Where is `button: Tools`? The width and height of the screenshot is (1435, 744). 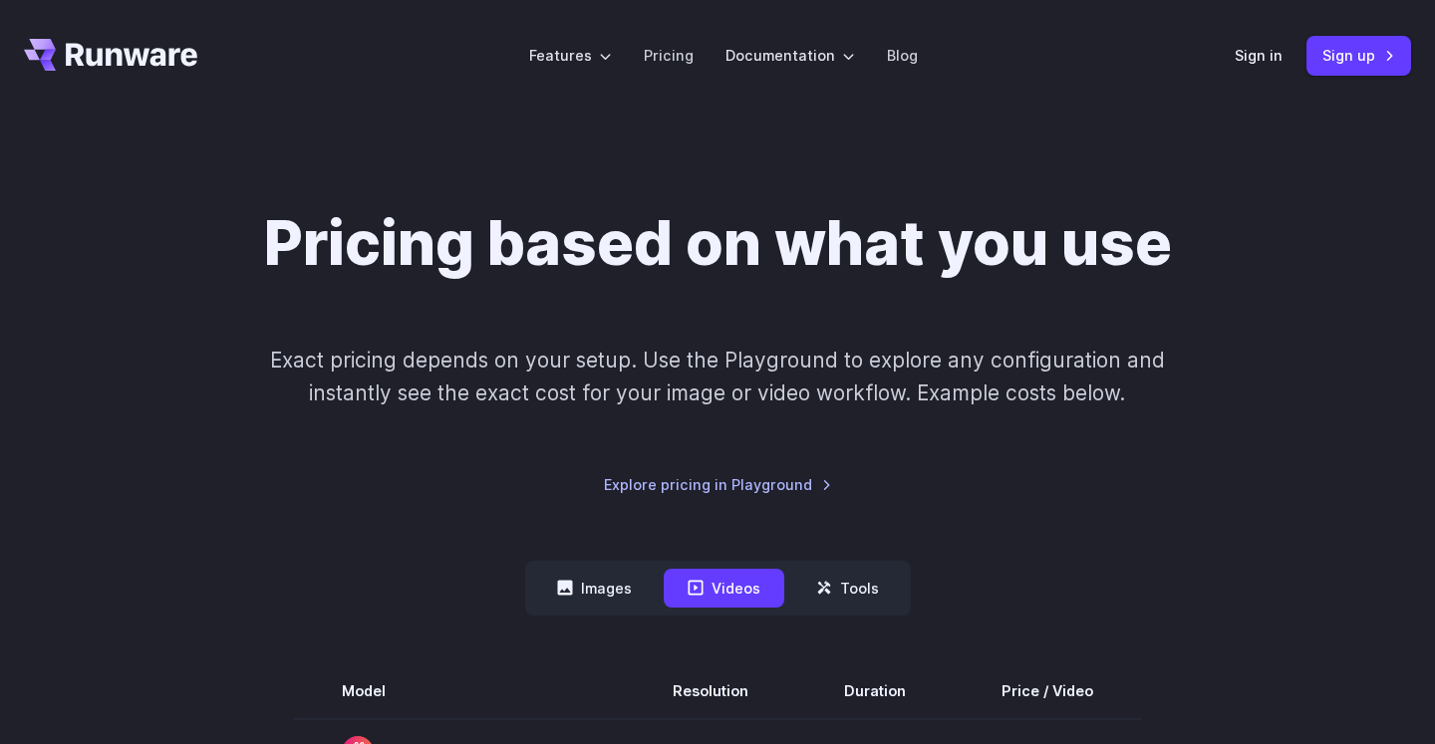 button: Tools is located at coordinates (847, 588).